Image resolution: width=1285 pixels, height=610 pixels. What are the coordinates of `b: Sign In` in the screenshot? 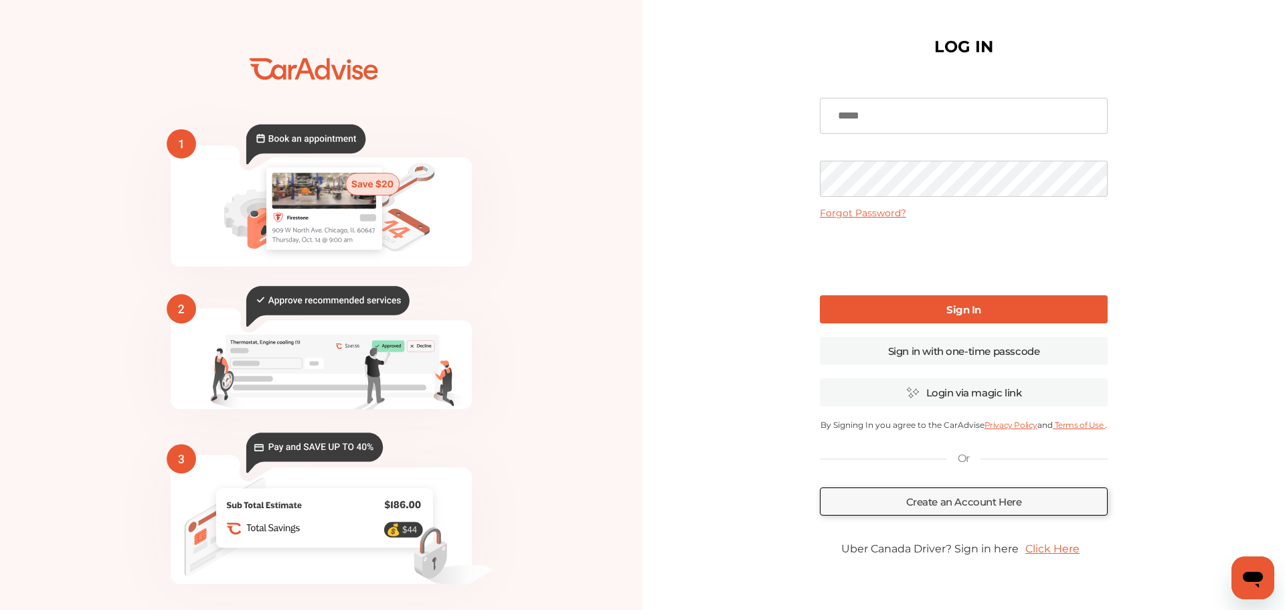 It's located at (964, 309).